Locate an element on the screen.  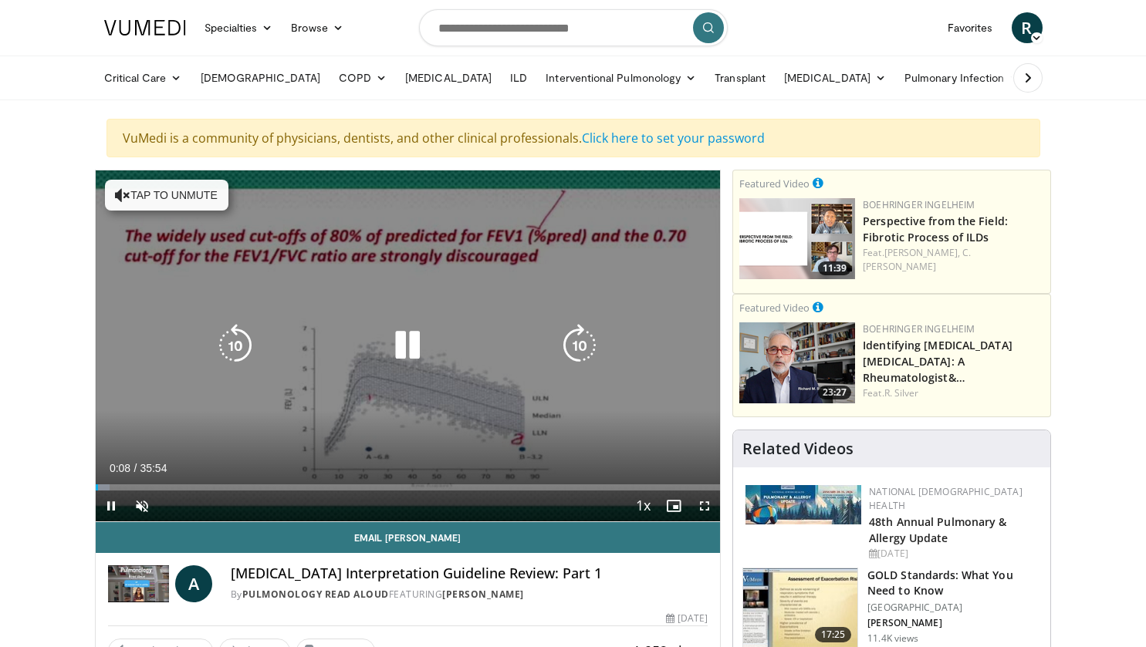
h4: Related Videos is located at coordinates (798, 449).